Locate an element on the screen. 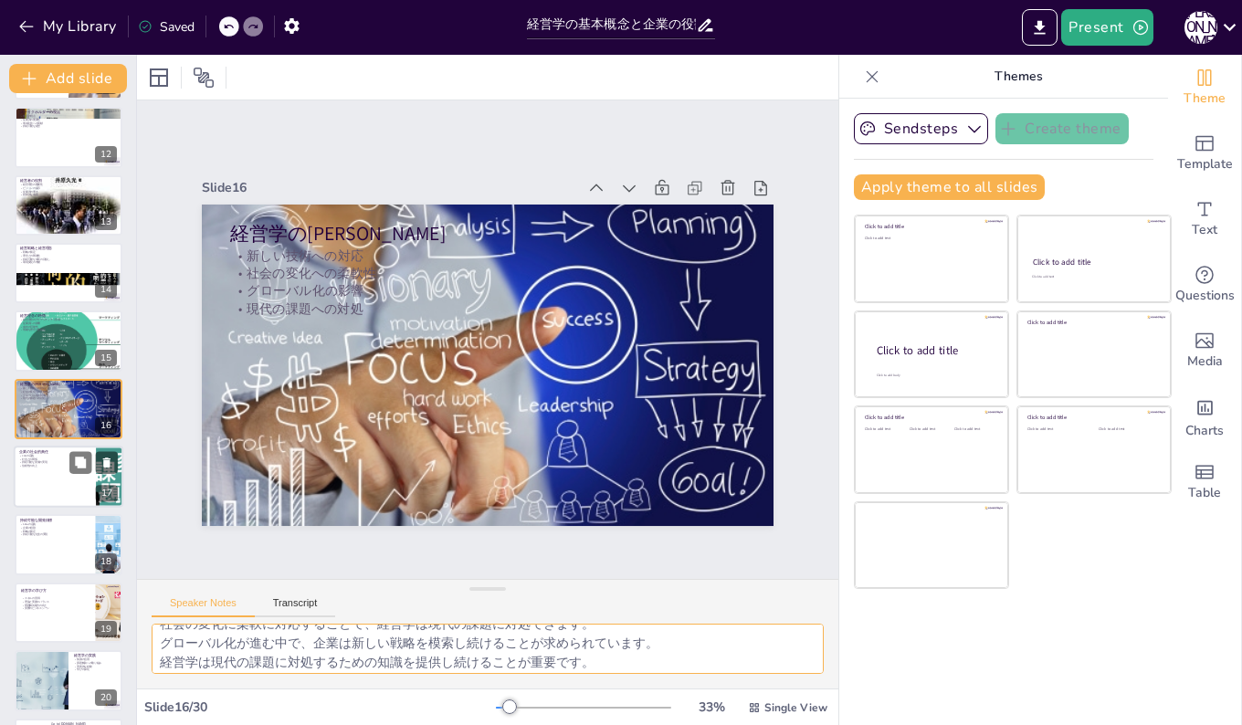 The image size is (1242, 725). p: 株主の視点 is located at coordinates (68, 117).